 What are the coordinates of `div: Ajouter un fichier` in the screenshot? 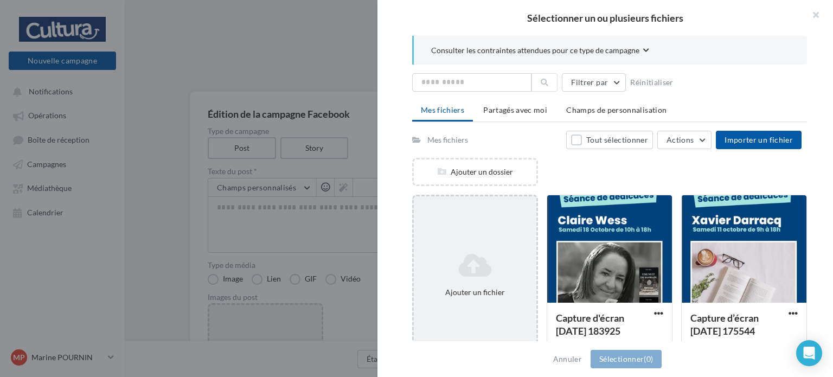 It's located at (475, 292).